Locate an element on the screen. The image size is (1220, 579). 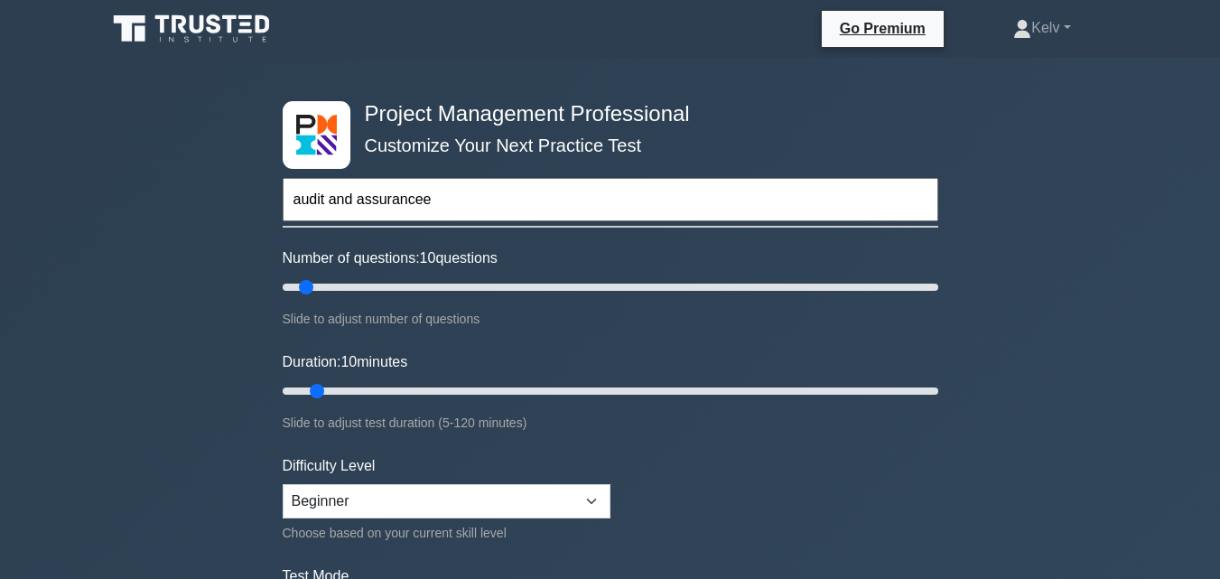
div: Slide to adjust number of questions is located at coordinates (610, 319).